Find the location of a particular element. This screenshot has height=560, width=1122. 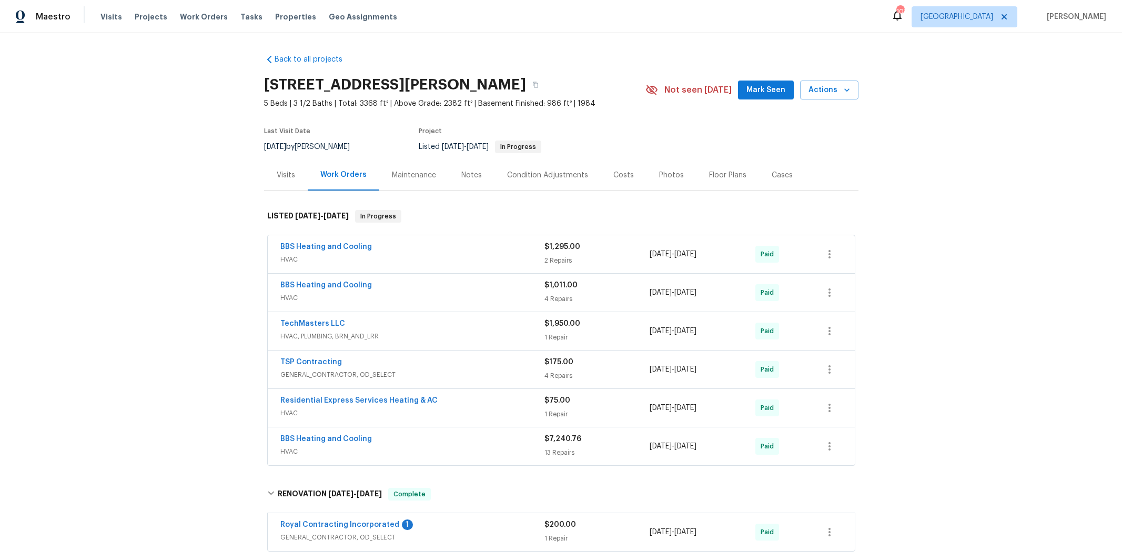

button: Actions is located at coordinates (829, 90).